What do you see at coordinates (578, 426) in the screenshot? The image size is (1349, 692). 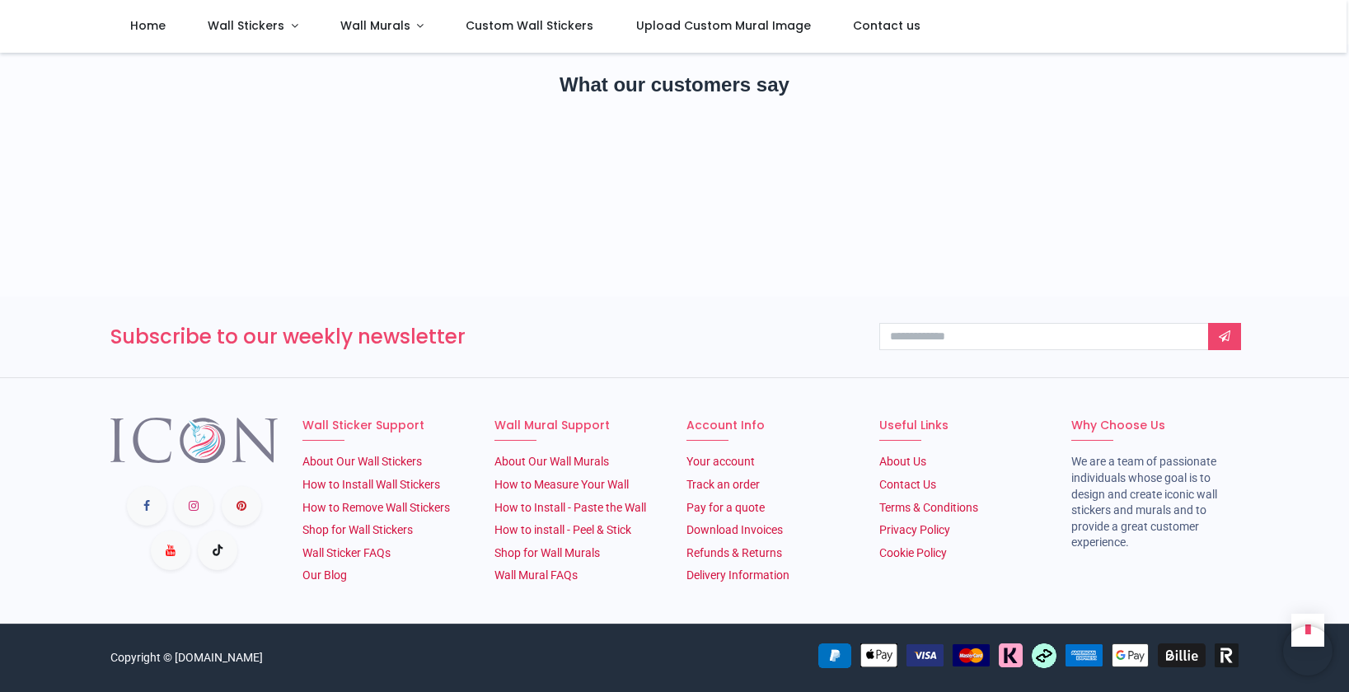 I see `h6: Wall Mural Support` at bounding box center [578, 426].